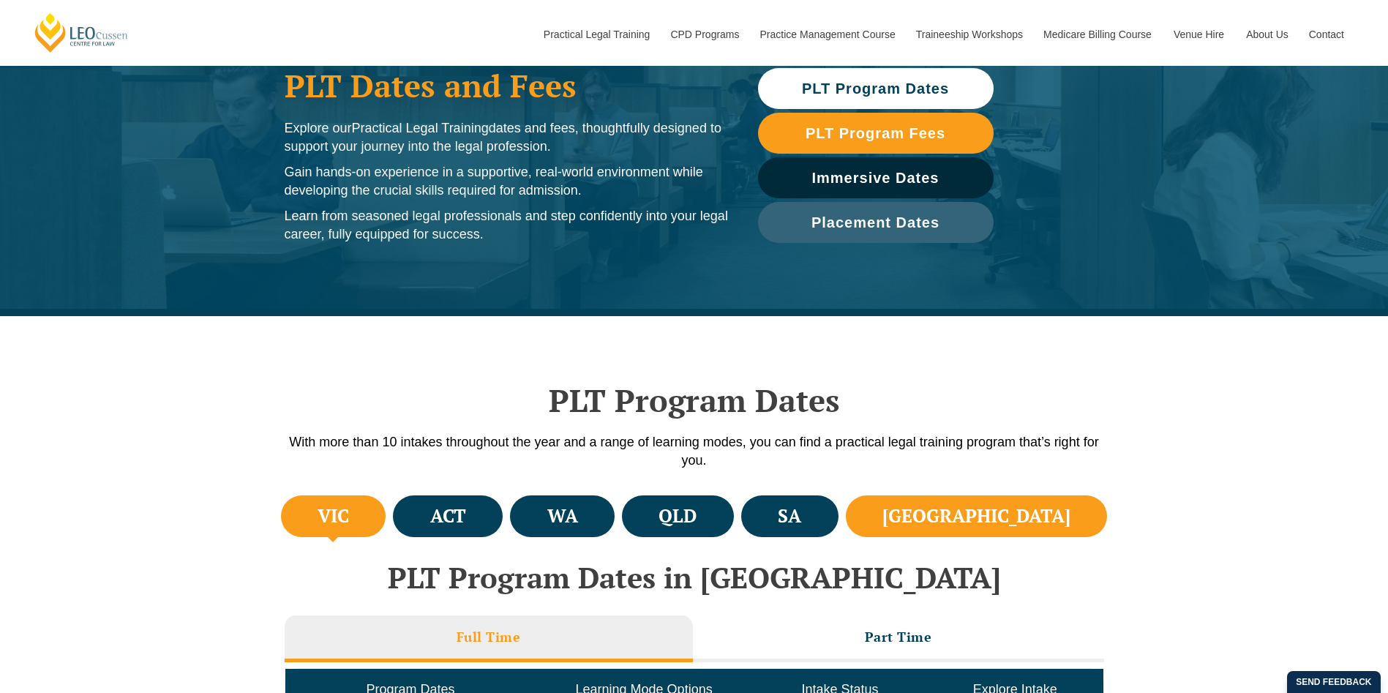 This screenshot has height=693, width=1388. I want to click on span: Immersive Dates, so click(876, 178).